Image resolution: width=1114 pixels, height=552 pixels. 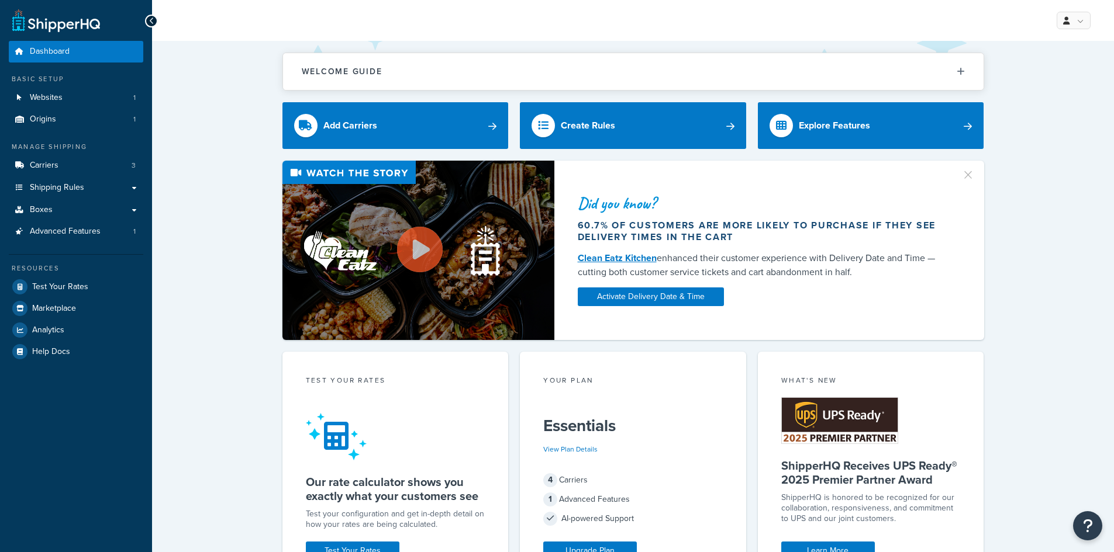 What do you see at coordinates (60, 287) in the screenshot?
I see `span: Test Your Rates` at bounding box center [60, 287].